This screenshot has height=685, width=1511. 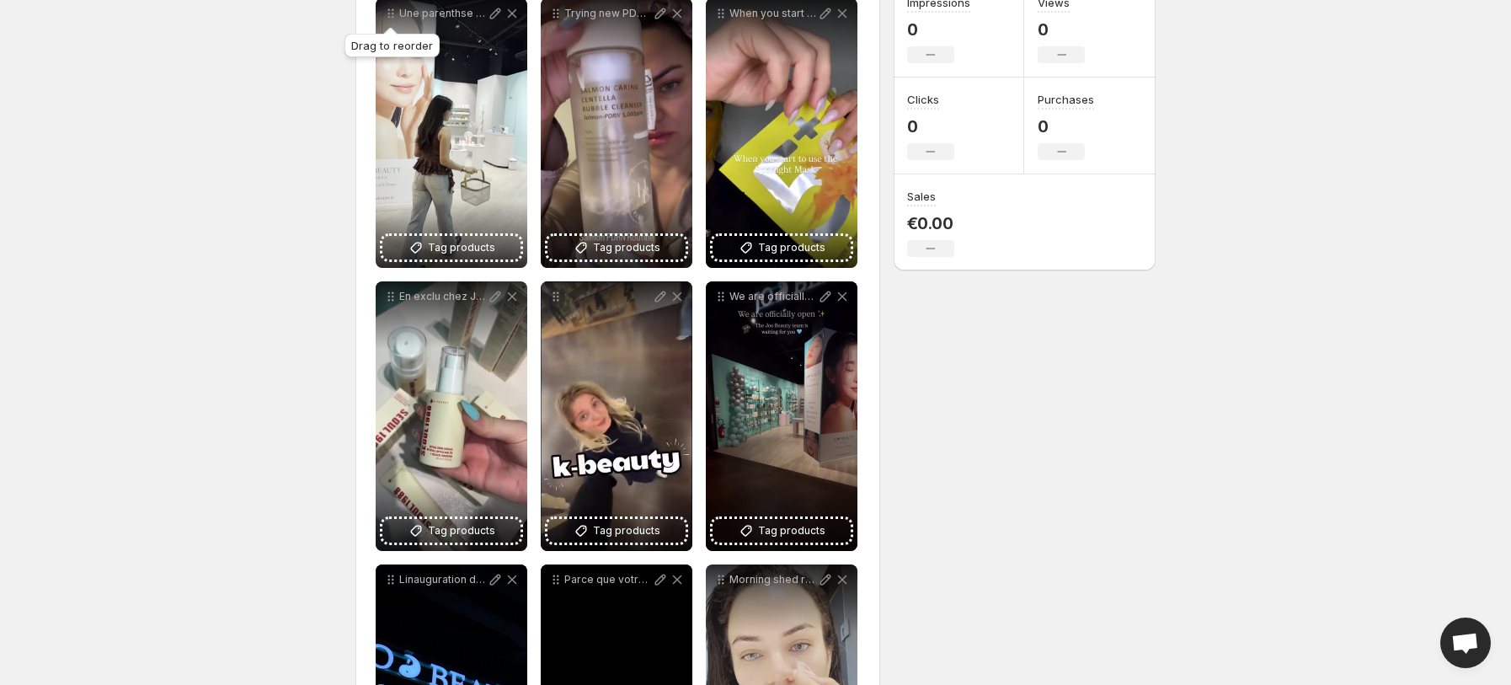 I want to click on p: Une parenthse beaut en boutique pour composer la routine idale entre clat du teint et grain de pe..., so click(x=443, y=13).